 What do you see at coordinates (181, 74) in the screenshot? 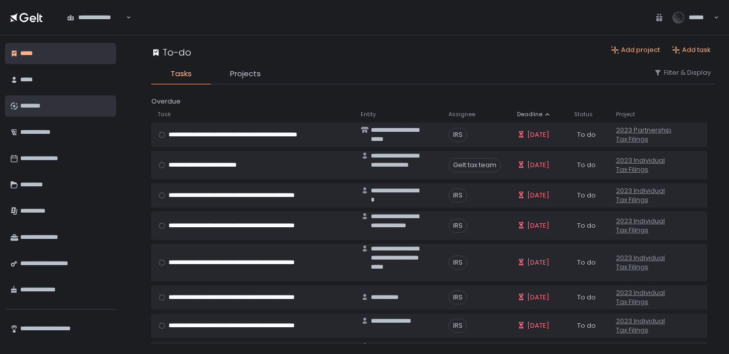
I see `span: Tasks` at bounding box center [181, 74].